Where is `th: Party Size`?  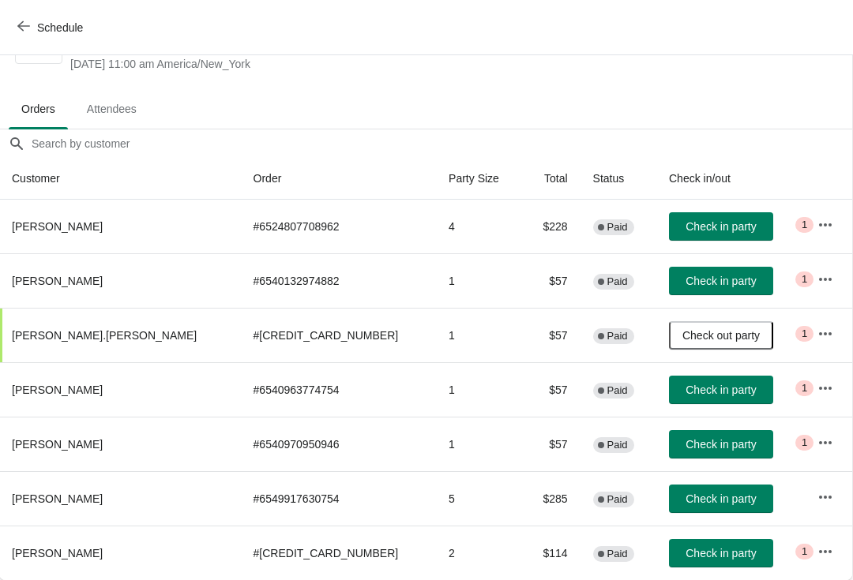 th: Party Size is located at coordinates (479, 178).